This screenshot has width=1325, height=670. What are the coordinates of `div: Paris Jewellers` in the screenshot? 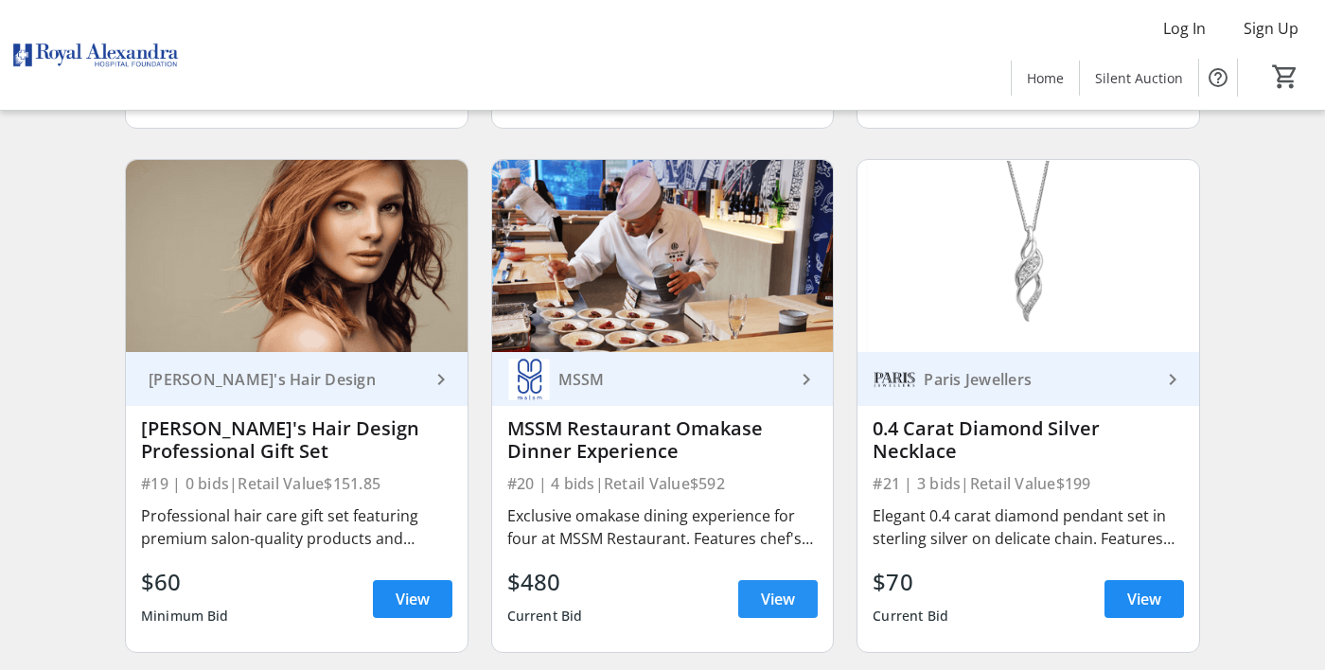 It's located at (1038, 379).